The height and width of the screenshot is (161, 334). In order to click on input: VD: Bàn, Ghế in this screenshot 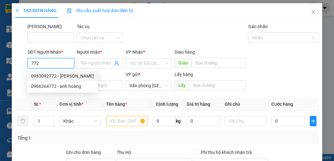, I will do `click(127, 121)`.